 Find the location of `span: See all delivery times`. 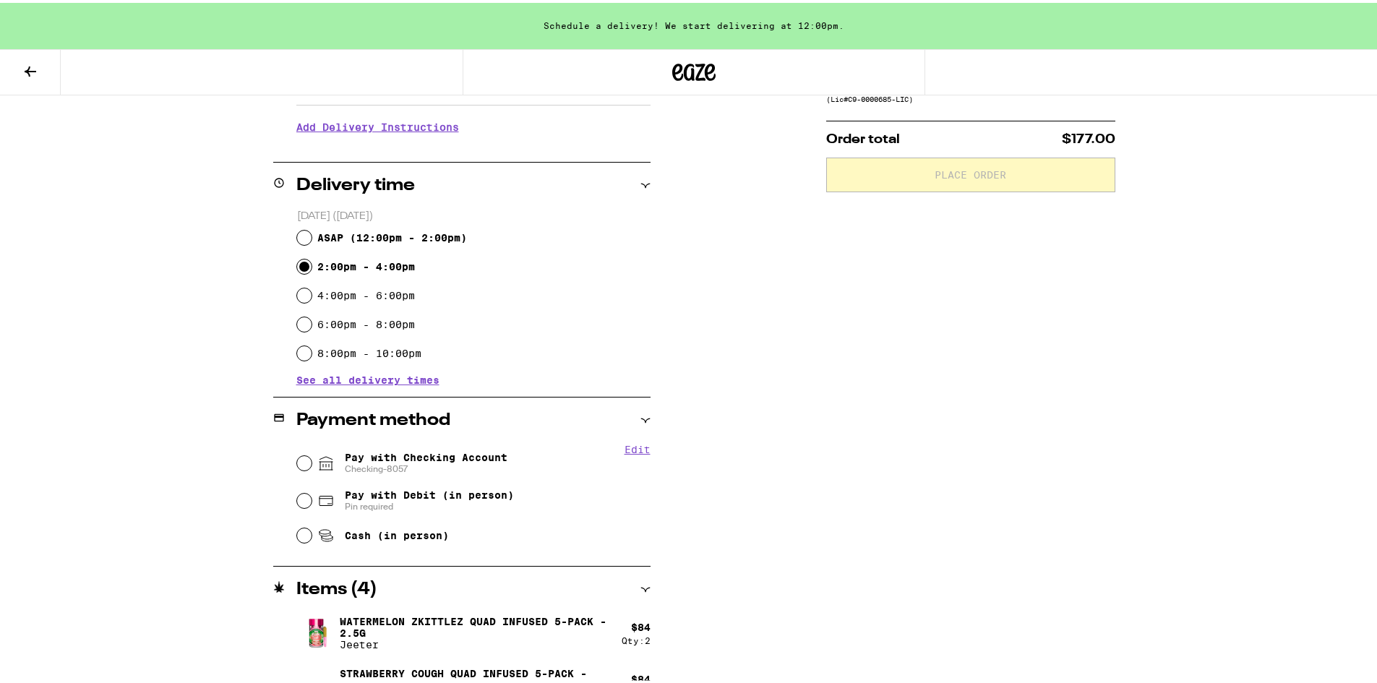

span: See all delivery times is located at coordinates (368, 377).